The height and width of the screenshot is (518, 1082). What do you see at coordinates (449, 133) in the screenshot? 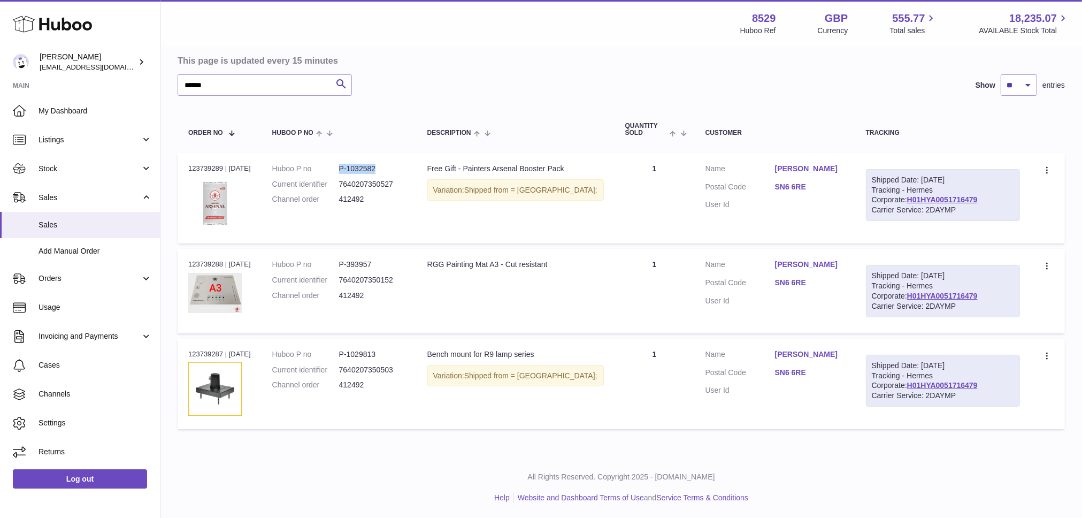
I see `span: Description` at bounding box center [449, 133].